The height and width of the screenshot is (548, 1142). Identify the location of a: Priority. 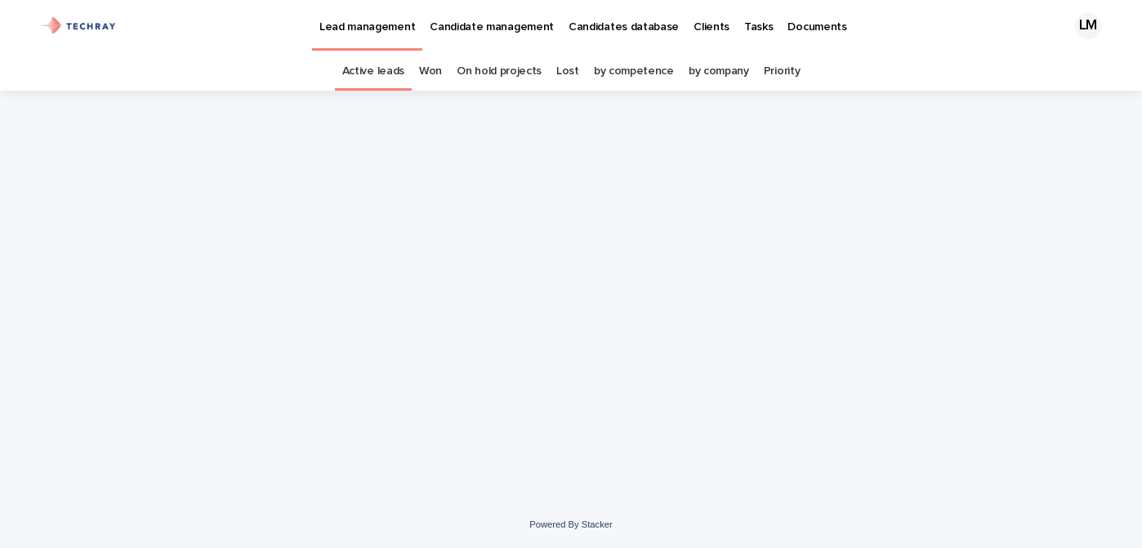
(782, 71).